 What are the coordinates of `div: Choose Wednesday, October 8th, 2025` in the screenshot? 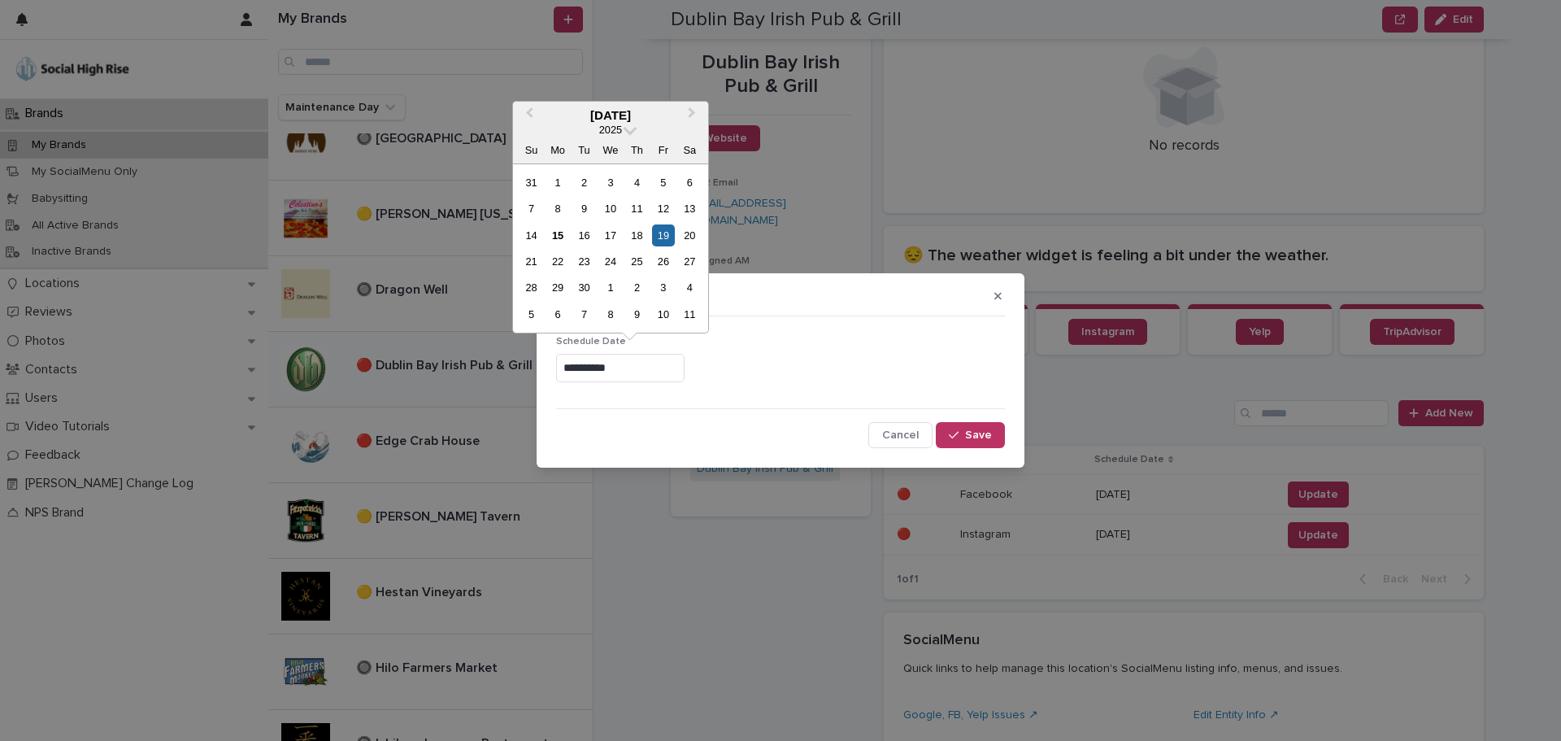 It's located at (610, 314).